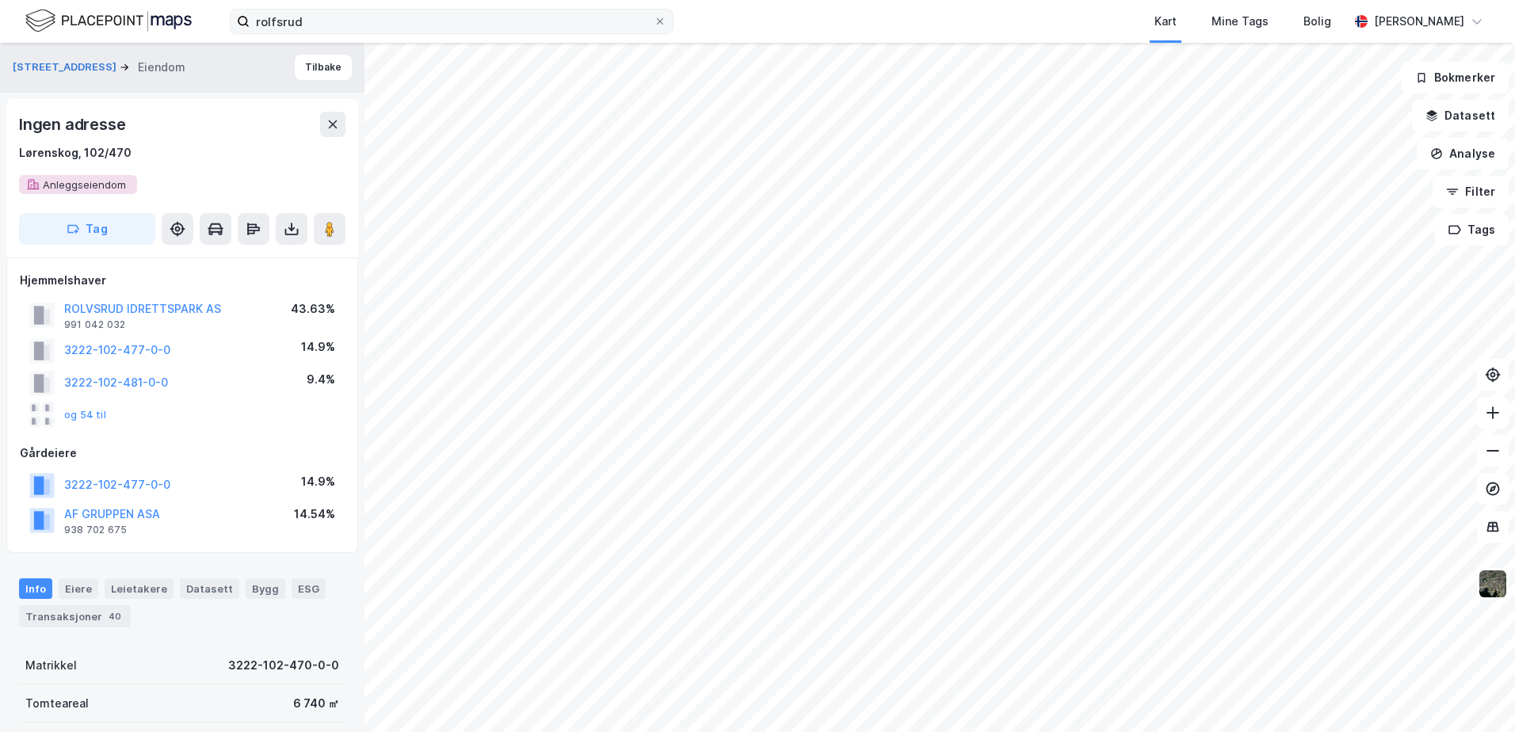 The height and width of the screenshot is (732, 1515). What do you see at coordinates (57, 704) in the screenshot?
I see `div: Tomteareal` at bounding box center [57, 704].